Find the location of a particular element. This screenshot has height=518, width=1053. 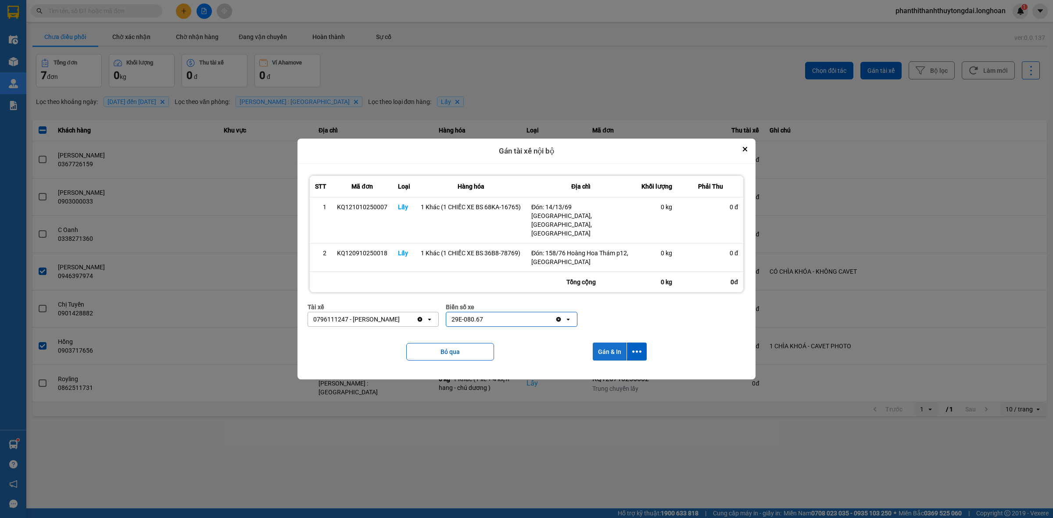

div: 1 Khác (1 CHIẾC XE BS 68KA-16765) is located at coordinates (471, 207).